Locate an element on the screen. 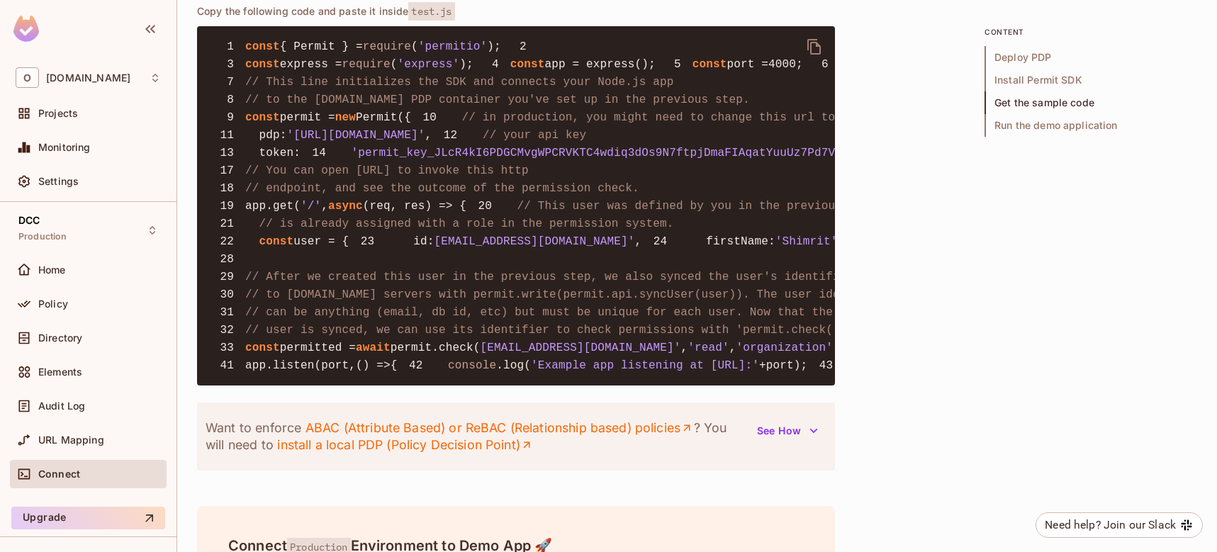 This screenshot has height=552, width=1217. span: 23 is located at coordinates (367, 242).